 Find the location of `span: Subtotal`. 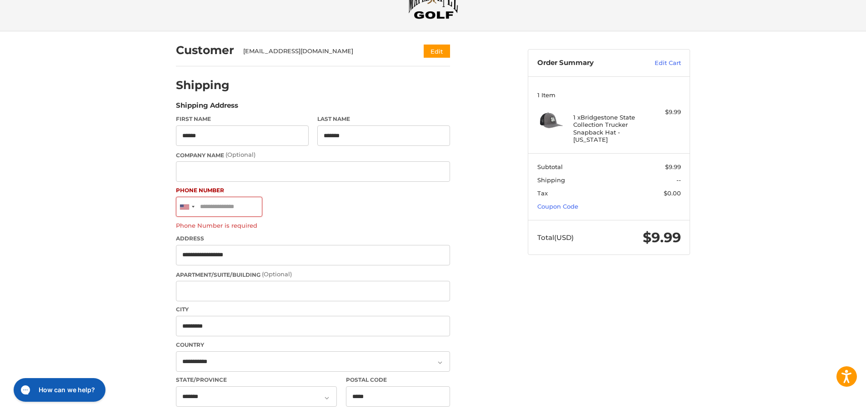

span: Subtotal is located at coordinates (550, 167).